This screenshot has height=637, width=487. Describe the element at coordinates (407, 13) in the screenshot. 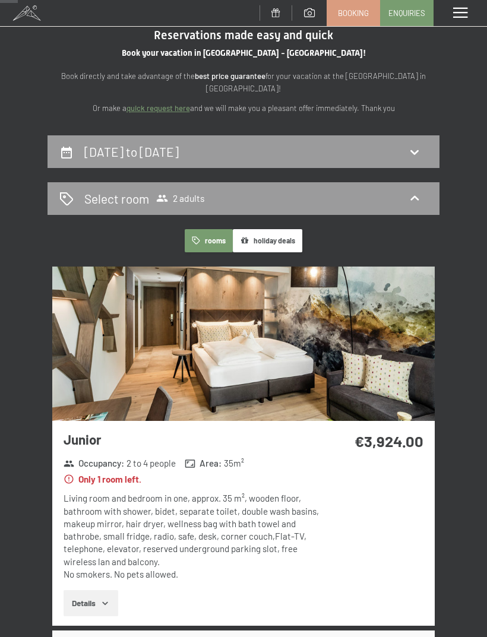

I see `a: Enquiries` at that location.